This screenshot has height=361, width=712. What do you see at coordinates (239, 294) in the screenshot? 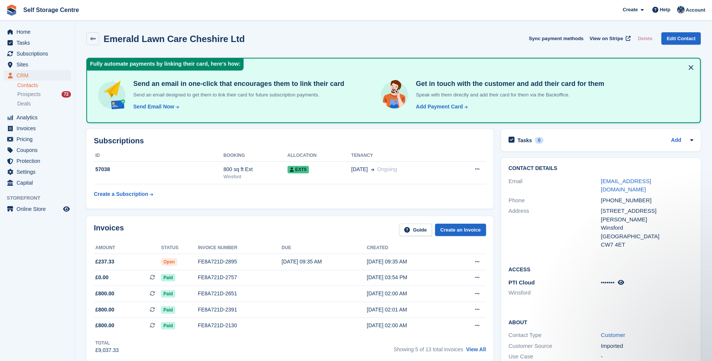
I see `div: FE8A721D-2651` at bounding box center [239, 294].